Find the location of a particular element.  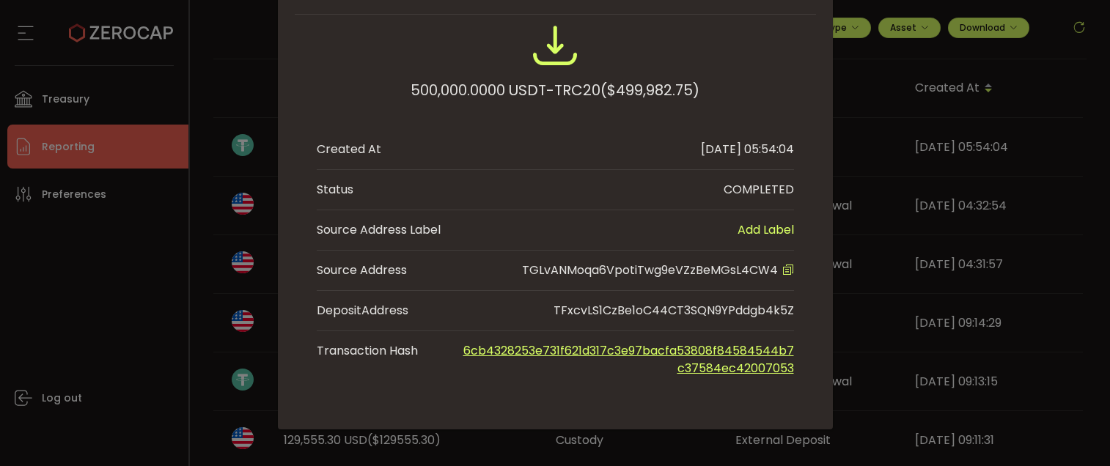

a: 6cb4328253e731f621d317c3e97bacfa53808f84584544b7c37584ec42007053 is located at coordinates (628, 359).